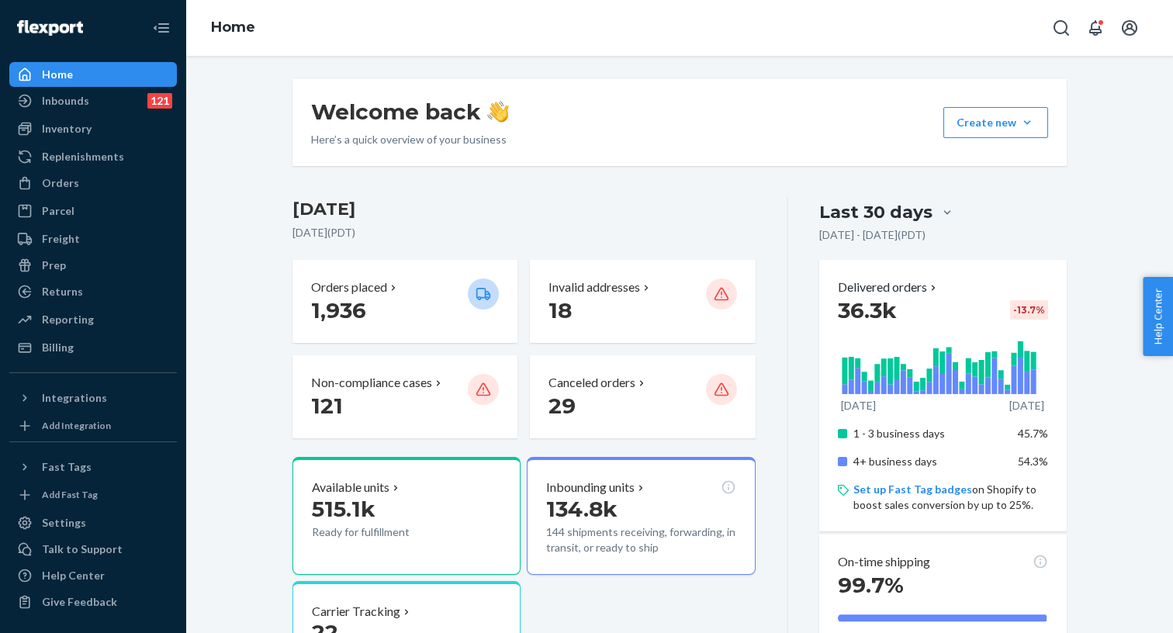 The image size is (1173, 633). Describe the element at coordinates (349, 287) in the screenshot. I see `p: Orders placed` at that location.